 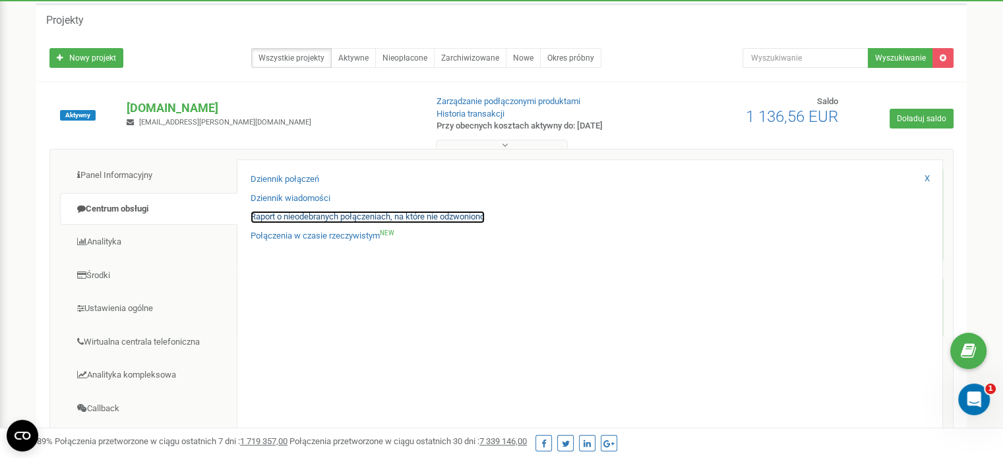 I want to click on span: Saldo, so click(x=827, y=101).